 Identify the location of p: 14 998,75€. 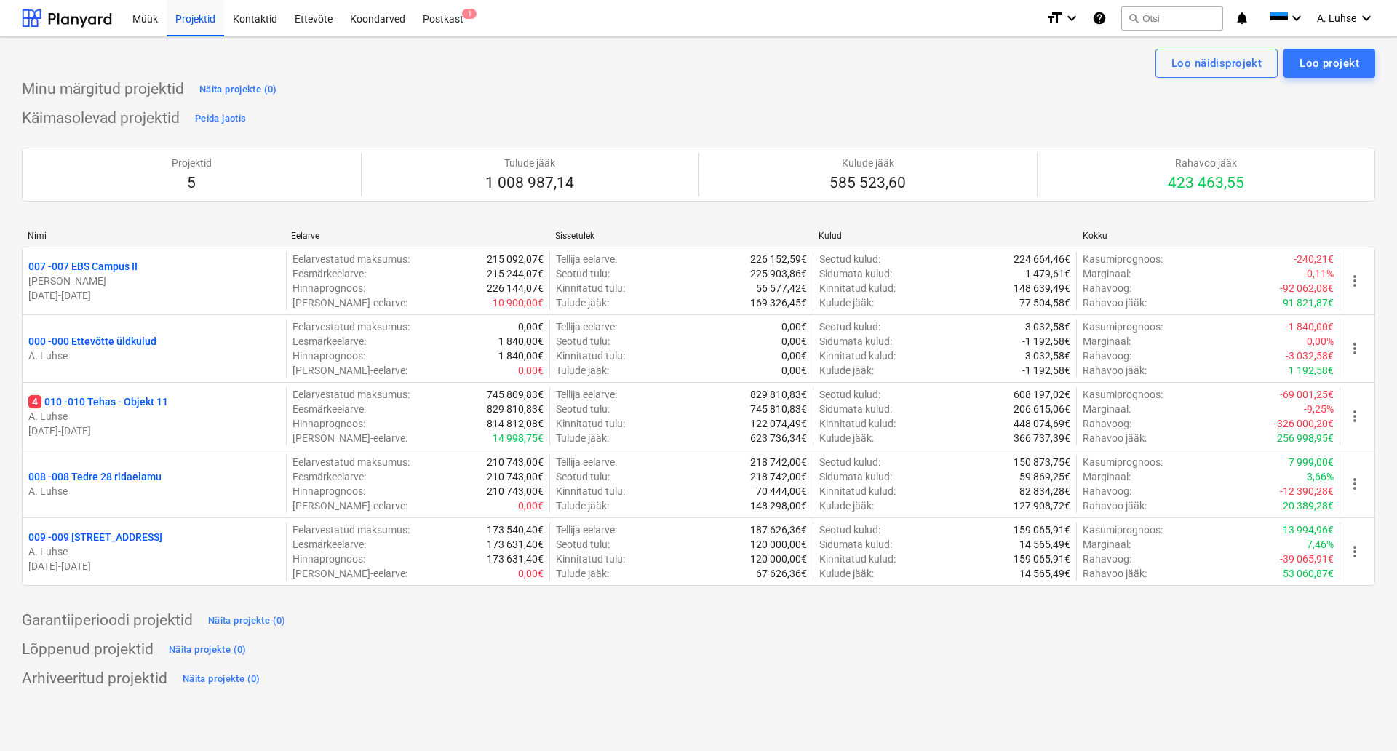
(518, 438).